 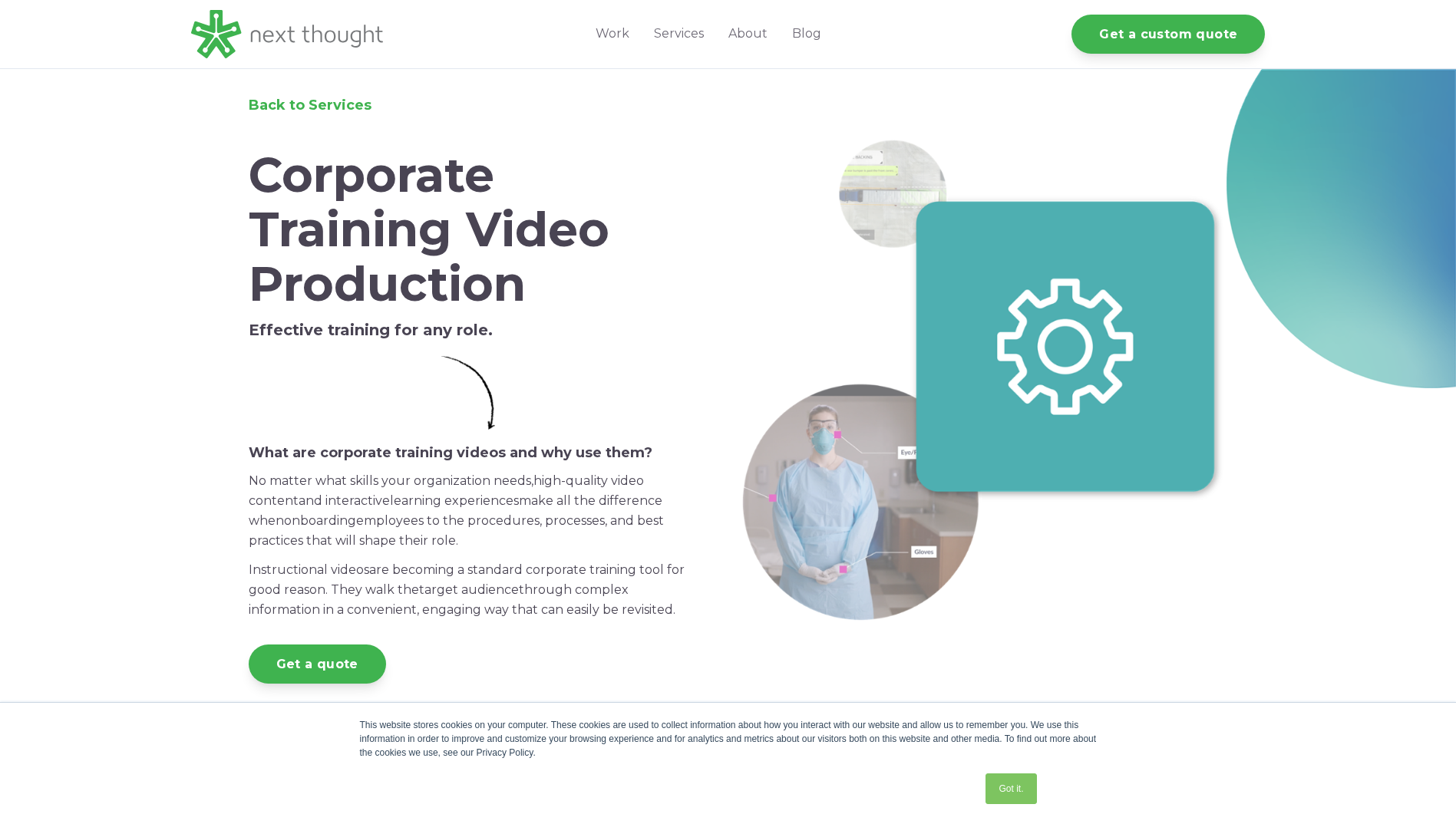 I want to click on span: learning experiences, so click(x=455, y=500).